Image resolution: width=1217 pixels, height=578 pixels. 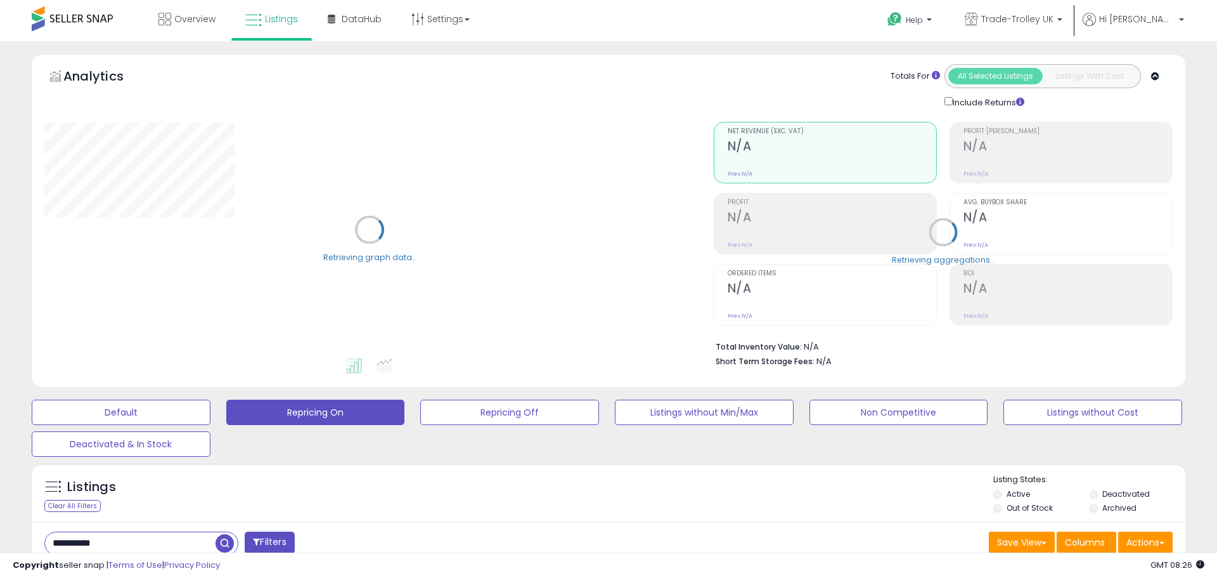 What do you see at coordinates (914, 20) in the screenshot?
I see `span: Help` at bounding box center [914, 20].